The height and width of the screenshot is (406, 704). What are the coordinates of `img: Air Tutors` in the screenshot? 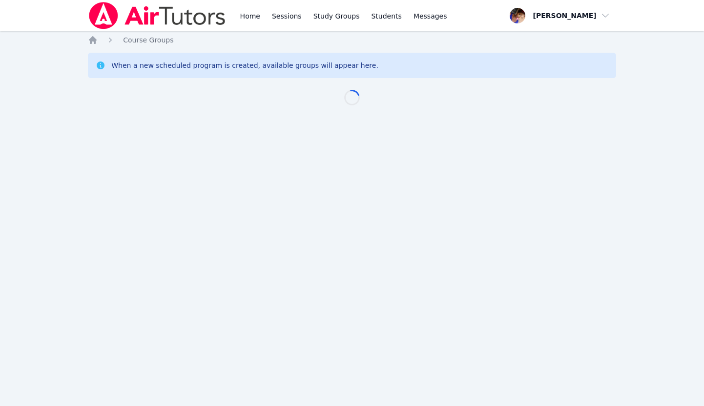 It's located at (157, 16).